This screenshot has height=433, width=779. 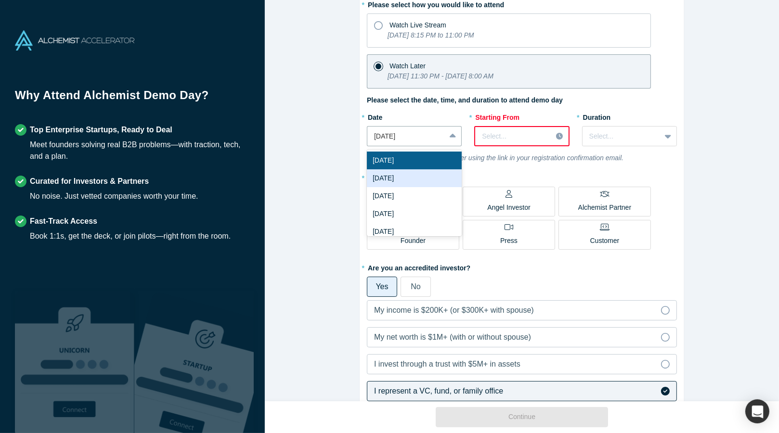 What do you see at coordinates (413, 241) in the screenshot?
I see `p: Founder` at bounding box center [413, 241].